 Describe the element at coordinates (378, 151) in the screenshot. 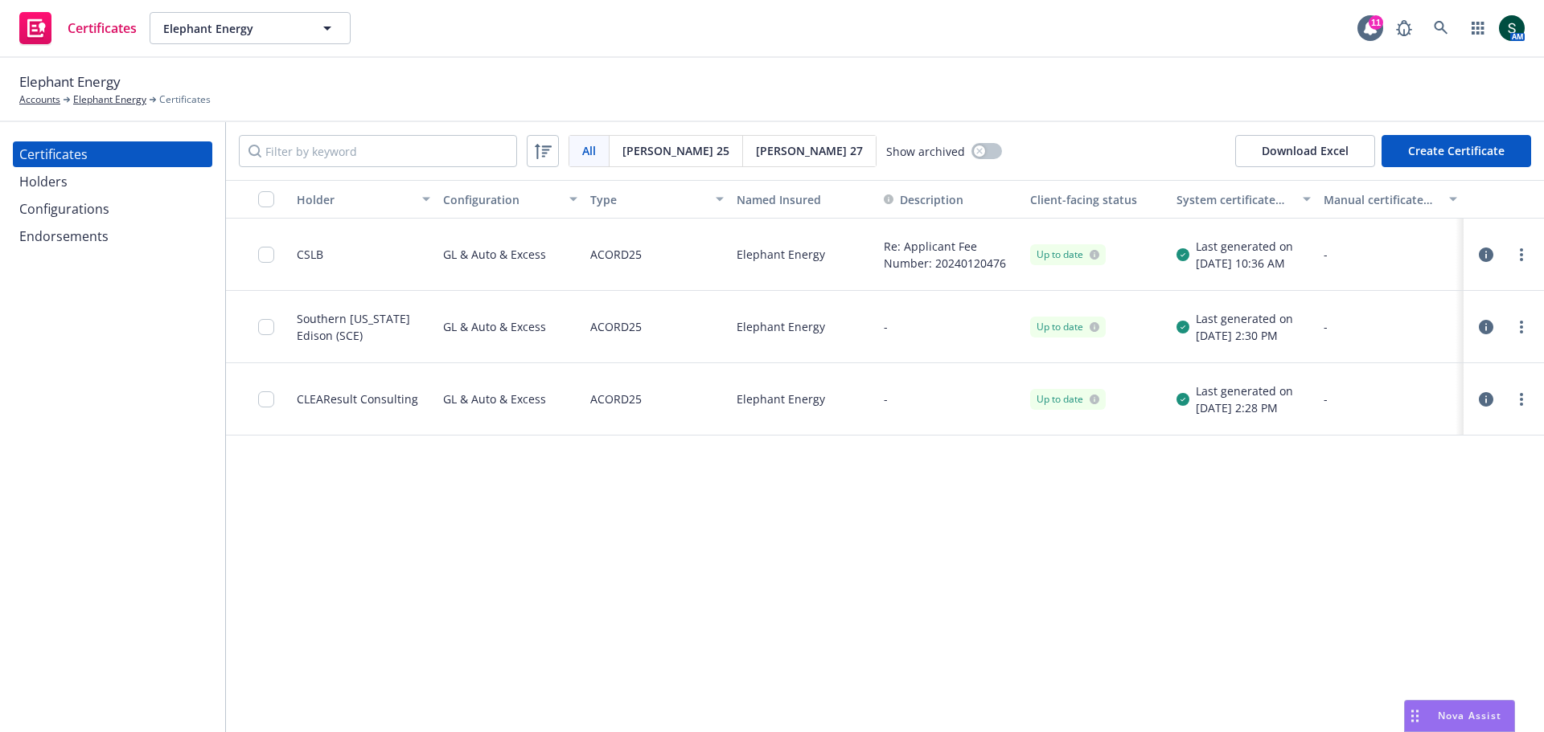

I see `input: Filter by keyword` at that location.